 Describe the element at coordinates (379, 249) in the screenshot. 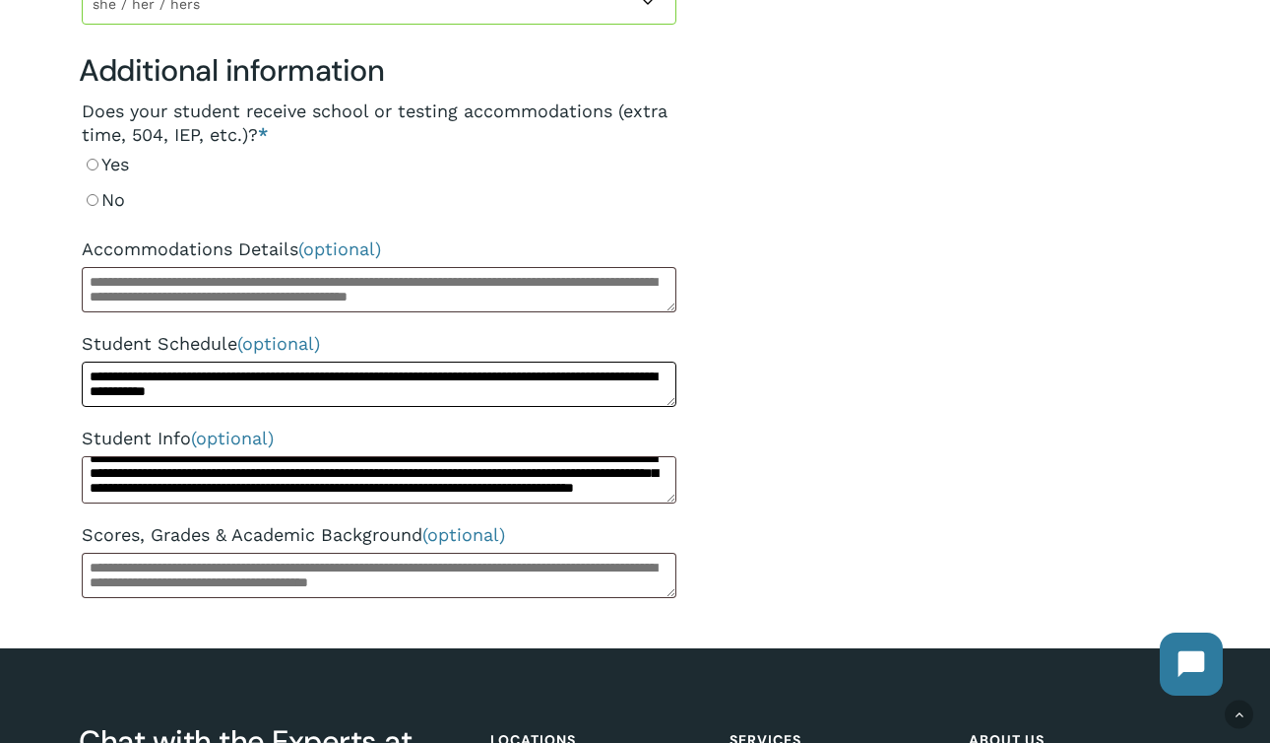

I see `label: Accommodations Details` at that location.